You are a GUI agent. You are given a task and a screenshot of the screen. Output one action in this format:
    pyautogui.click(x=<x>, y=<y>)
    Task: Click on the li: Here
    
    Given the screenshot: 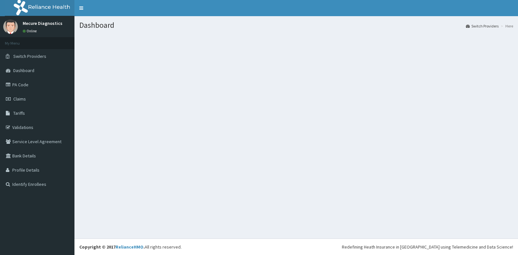 What is the action you would take?
    pyautogui.click(x=506, y=26)
    